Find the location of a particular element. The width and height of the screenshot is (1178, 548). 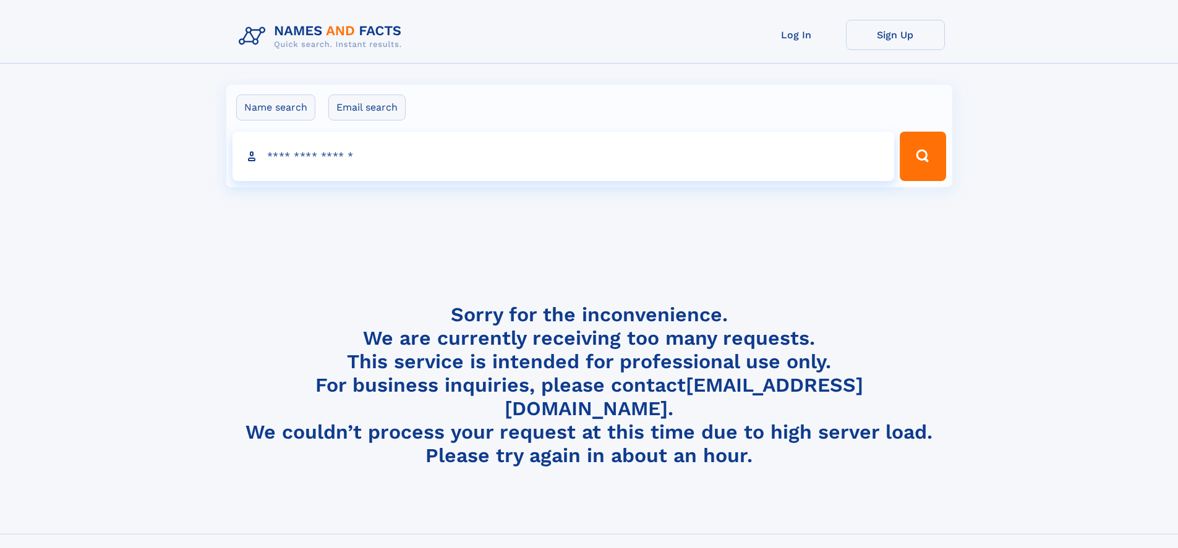

a: Log In is located at coordinates (796, 35).